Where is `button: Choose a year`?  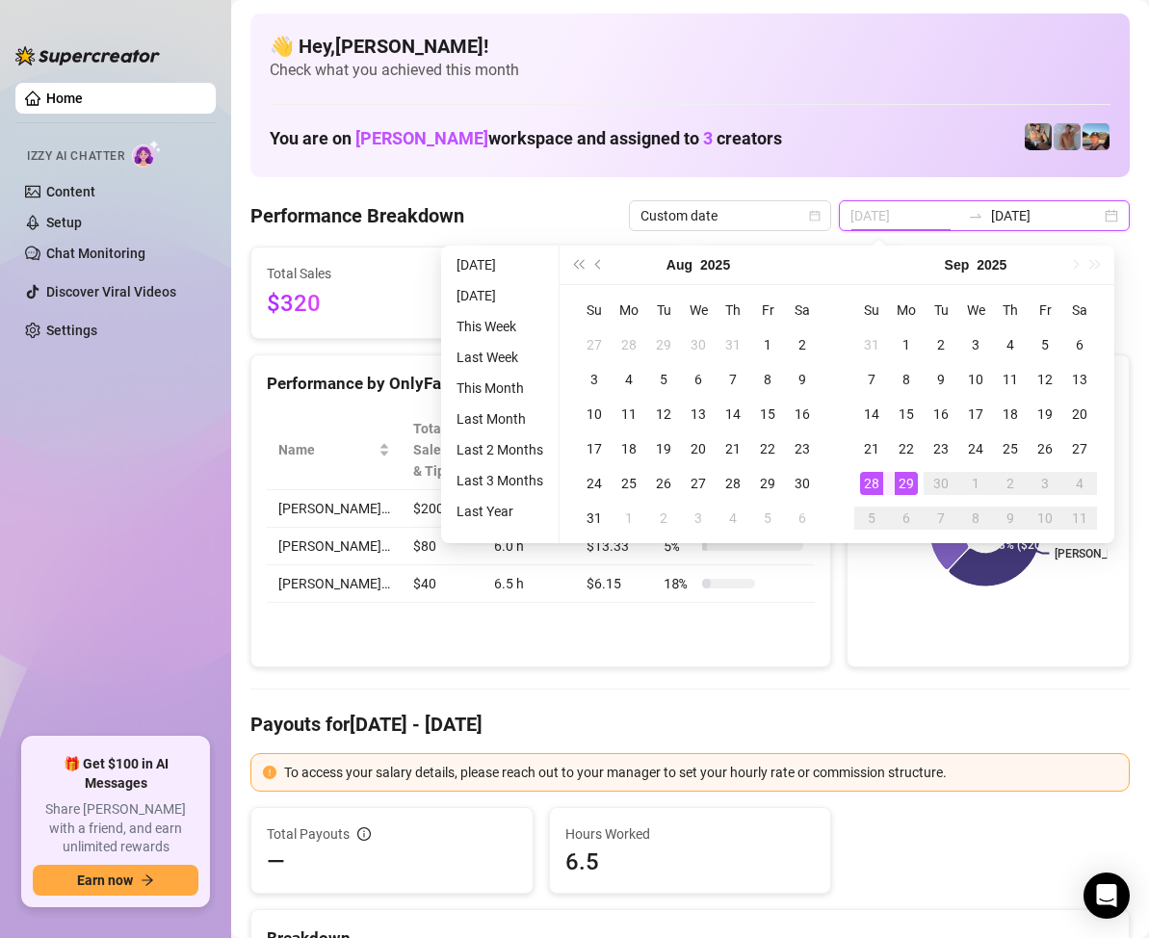
button: Choose a year is located at coordinates (714, 265).